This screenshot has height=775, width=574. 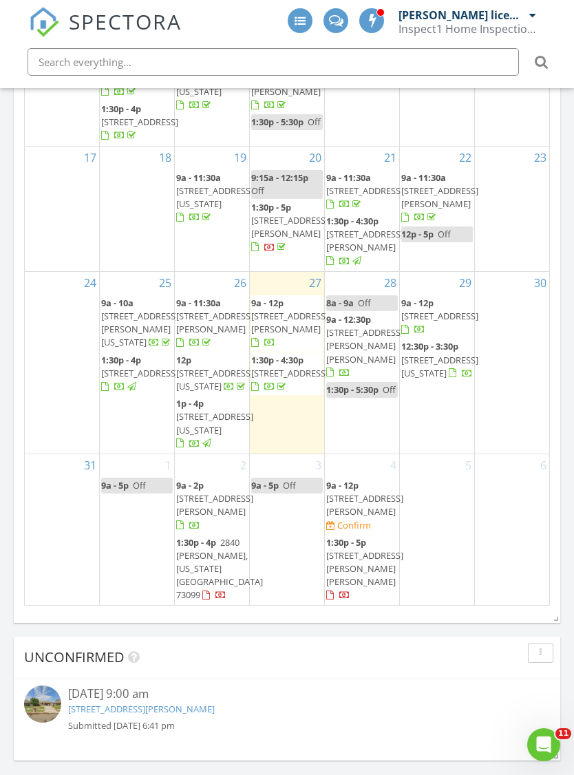 I want to click on td: Go to August 26, 2025, so click(x=212, y=362).